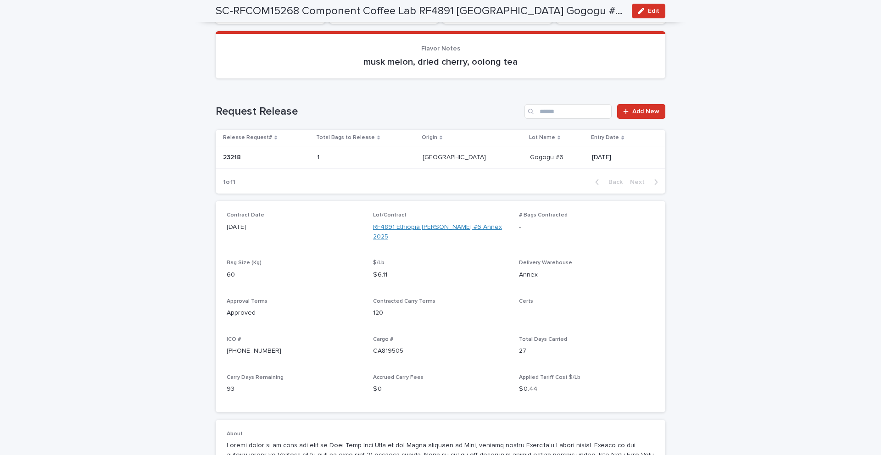 Image resolution: width=881 pixels, height=455 pixels. I want to click on p: Origin, so click(430, 138).